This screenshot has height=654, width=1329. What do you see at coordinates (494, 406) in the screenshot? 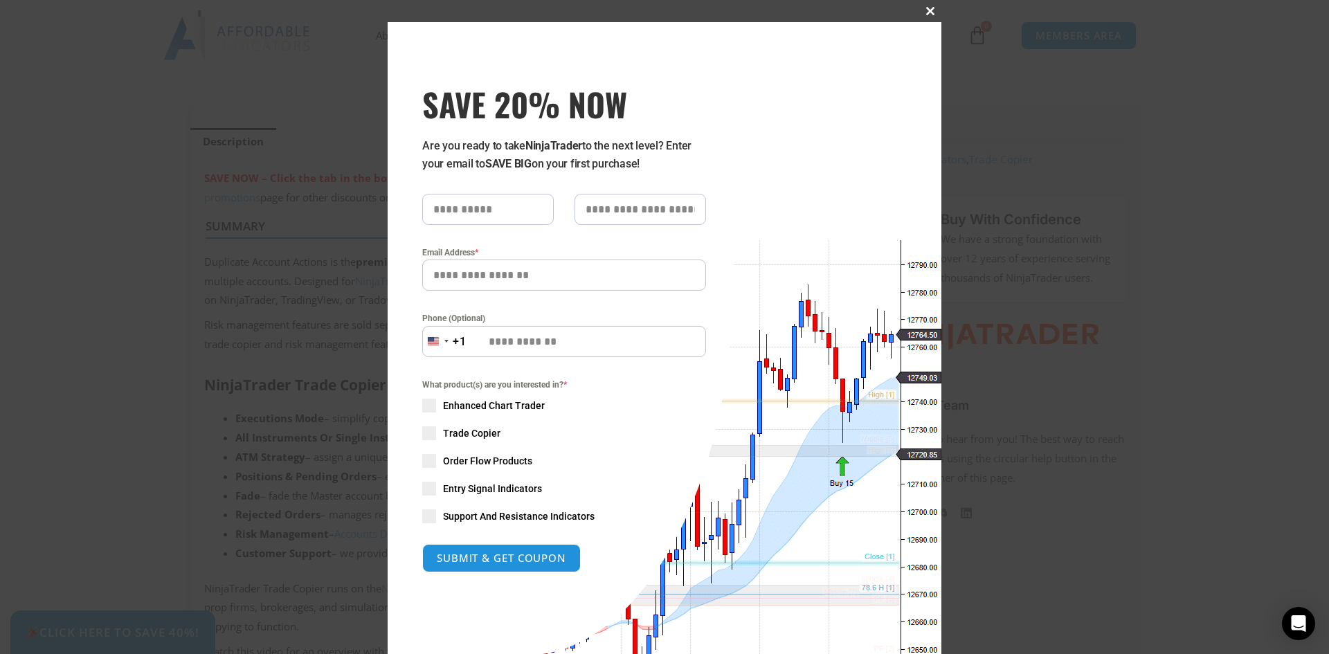
I see `span: Enhanced Chart Trader` at bounding box center [494, 406].